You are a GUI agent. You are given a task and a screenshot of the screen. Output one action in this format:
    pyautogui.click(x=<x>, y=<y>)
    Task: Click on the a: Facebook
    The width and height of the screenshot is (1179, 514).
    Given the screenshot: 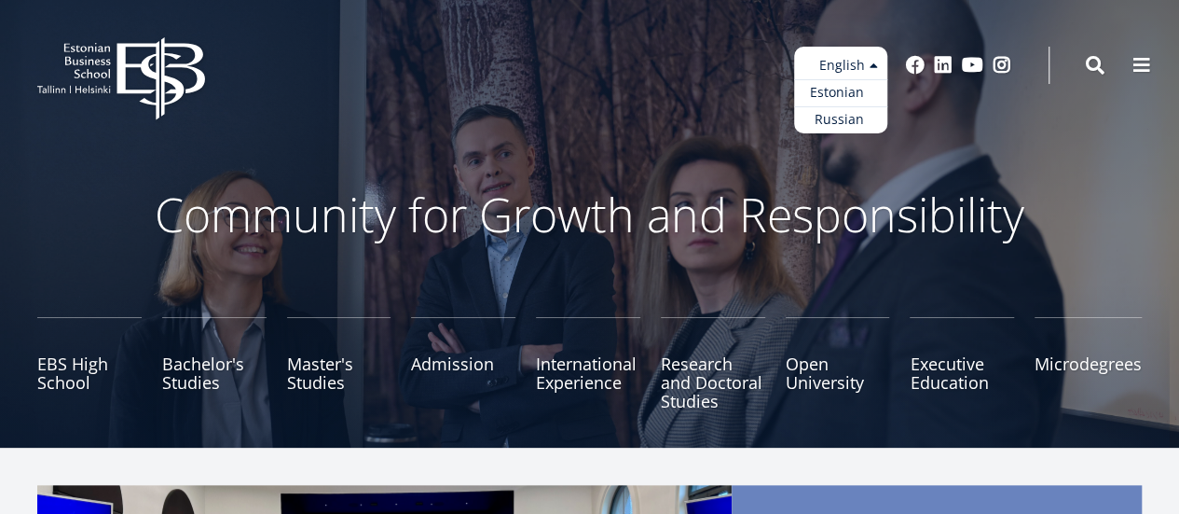 What is the action you would take?
    pyautogui.click(x=915, y=65)
    